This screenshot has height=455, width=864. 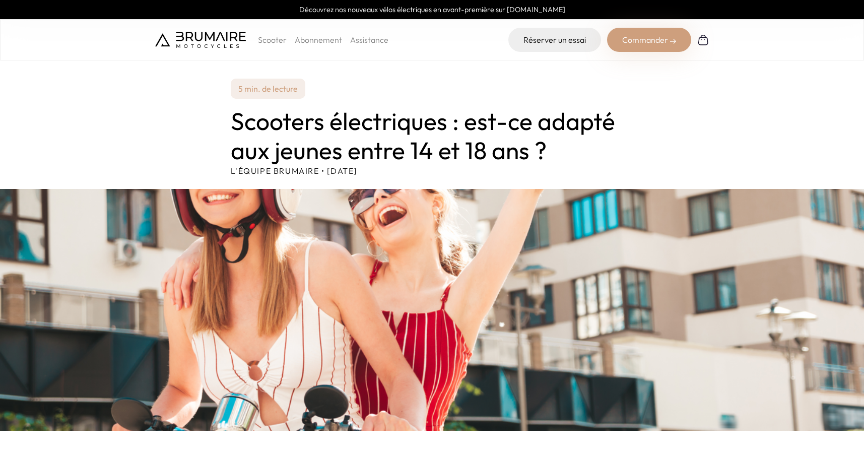 I want to click on div: Commander, so click(x=649, y=40).